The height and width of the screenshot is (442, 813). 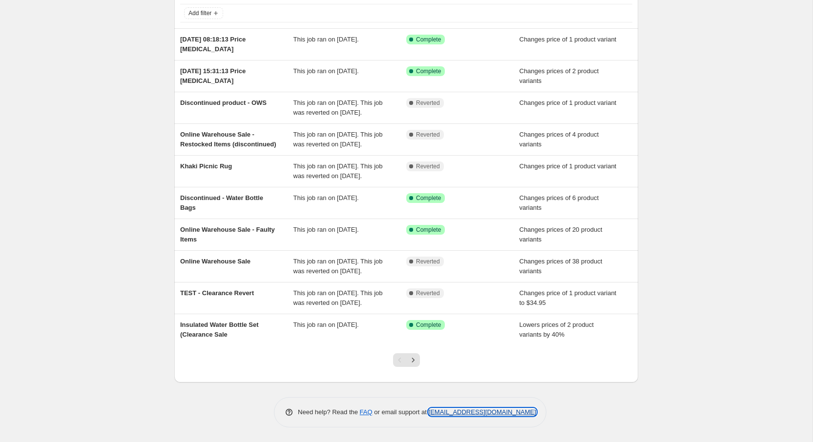 I want to click on a: FAQ, so click(x=366, y=412).